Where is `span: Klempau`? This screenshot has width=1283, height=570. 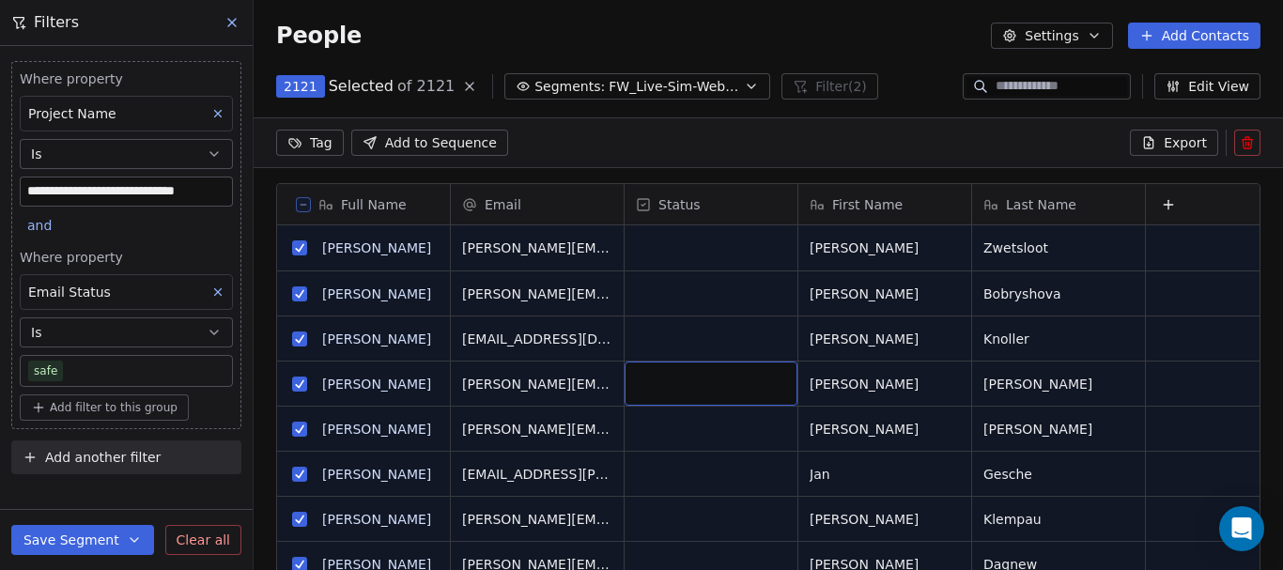
span: Klempau is located at coordinates (1059, 519).